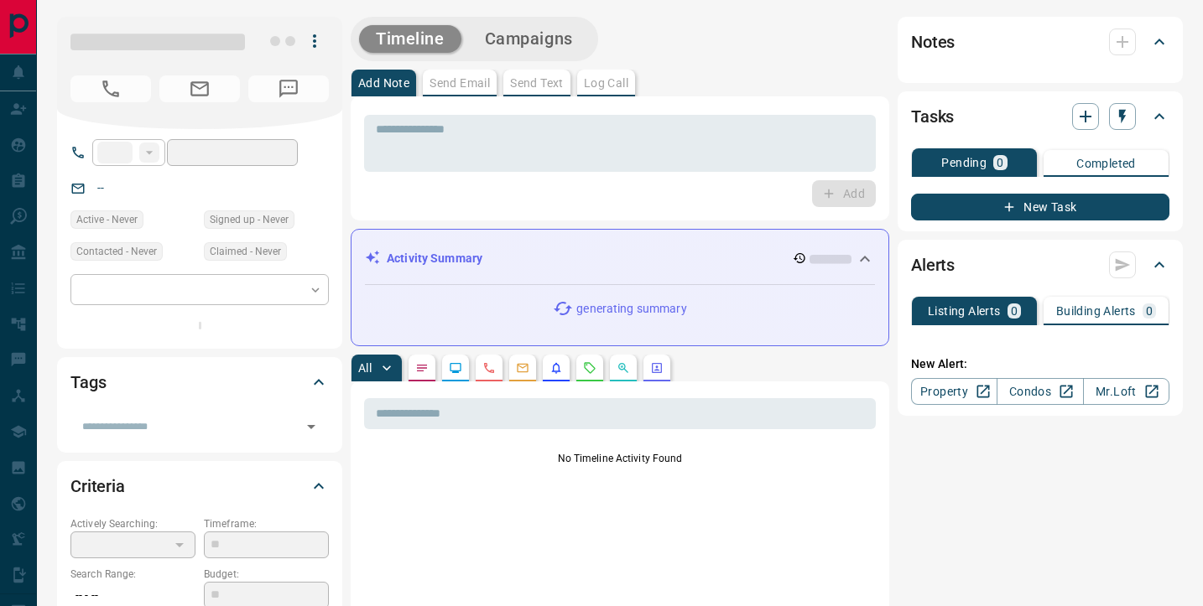  I want to click on button: Timeline, so click(410, 39).